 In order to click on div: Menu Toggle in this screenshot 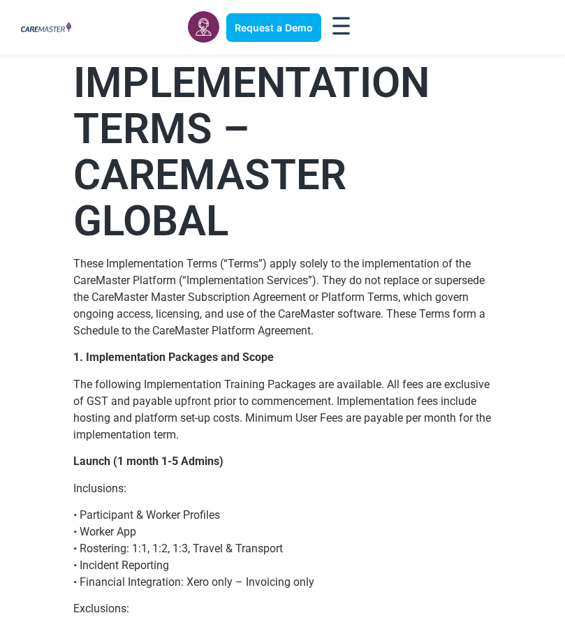, I will do `click(341, 27)`.